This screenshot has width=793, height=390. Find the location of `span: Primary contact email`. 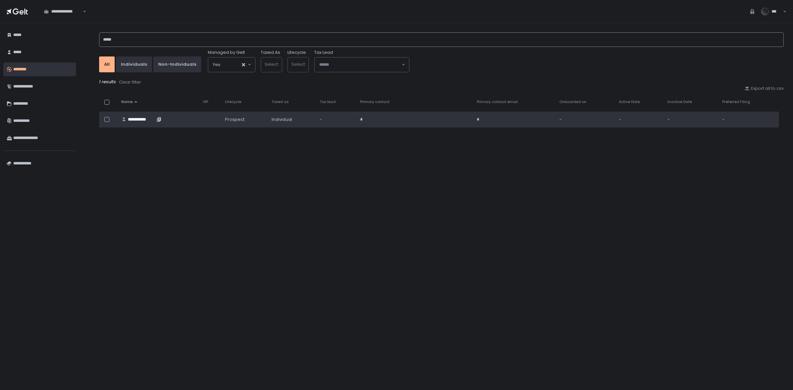

span: Primary contact email is located at coordinates (498, 102).